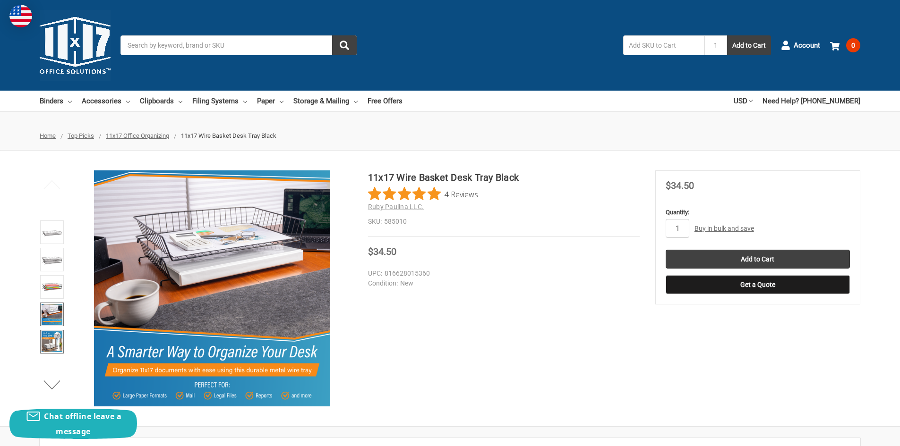 The width and height of the screenshot is (900, 446). What do you see at coordinates (81, 136) in the screenshot?
I see `span: Top Picks` at bounding box center [81, 136].